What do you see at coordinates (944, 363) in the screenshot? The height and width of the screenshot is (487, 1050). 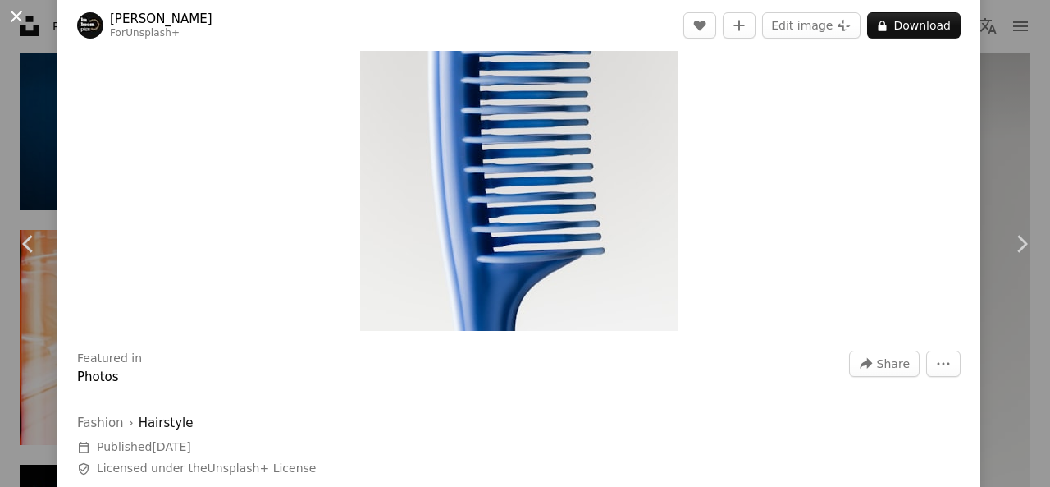 I see `button: More Actions` at bounding box center [944, 363].